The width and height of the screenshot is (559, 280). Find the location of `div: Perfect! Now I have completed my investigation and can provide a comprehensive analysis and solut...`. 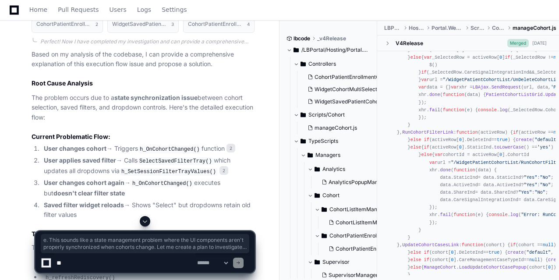

div: Perfect! Now I have completed my investigation and can provide a comprehensive analysis and solut... is located at coordinates (147, 42).